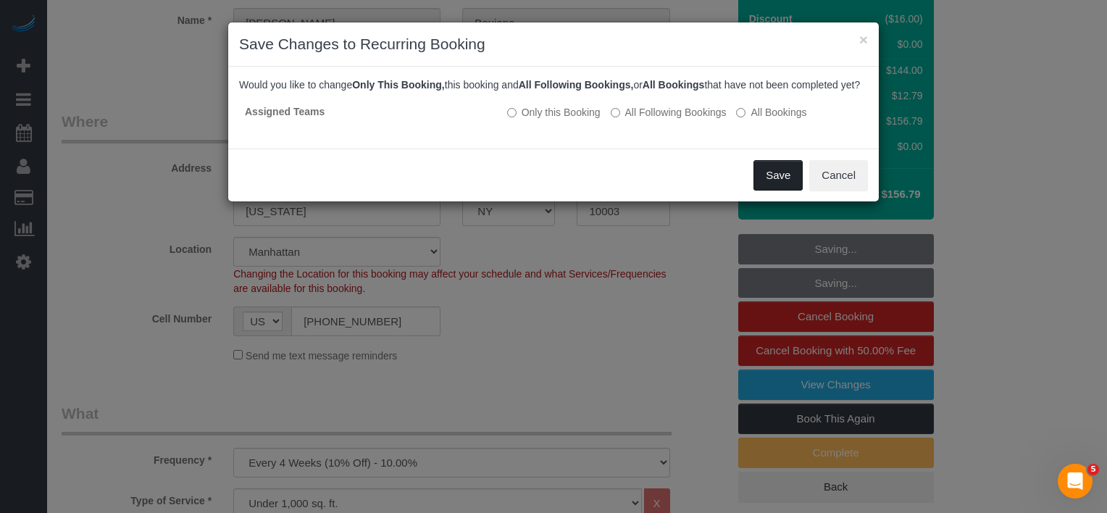 The height and width of the screenshot is (513, 1107). Describe the element at coordinates (674, 85) in the screenshot. I see `b: All Bookings` at that location.